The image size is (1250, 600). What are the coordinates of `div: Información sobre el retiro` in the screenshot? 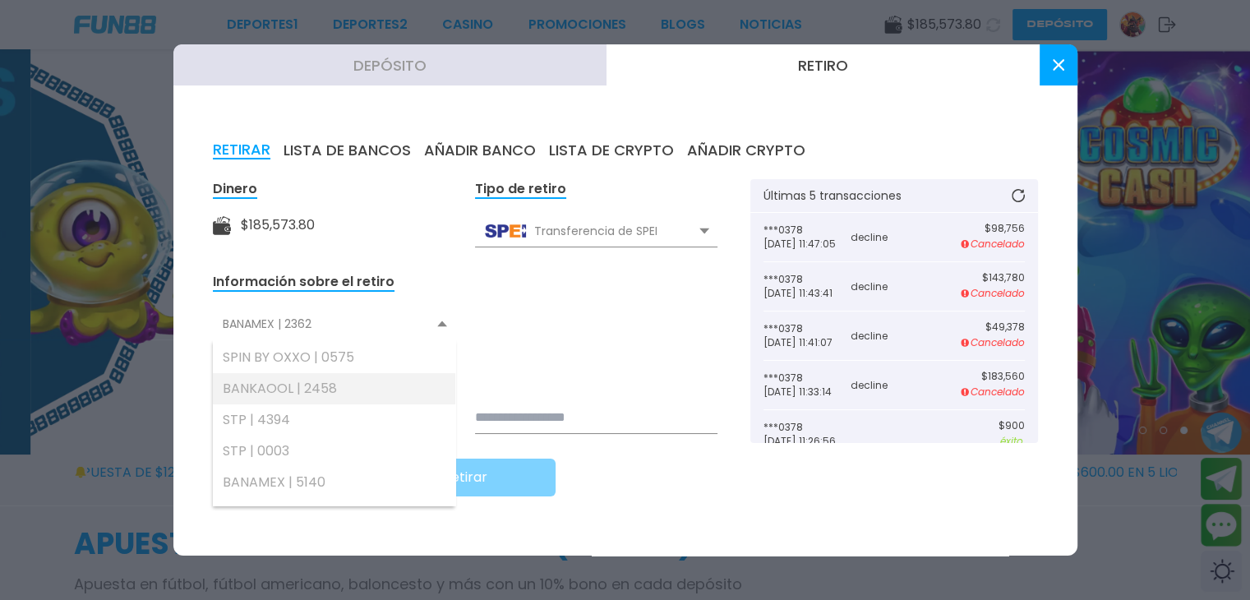 It's located at (303, 282).